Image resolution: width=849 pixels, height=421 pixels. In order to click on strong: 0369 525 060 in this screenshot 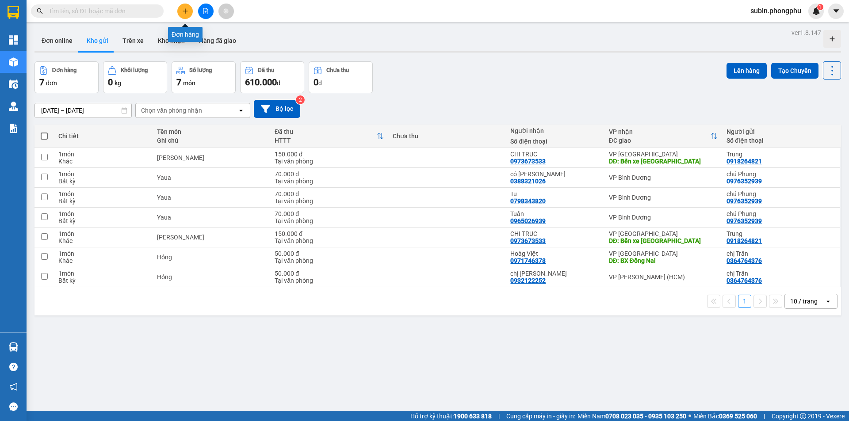, I will do `click(738, 416)`.